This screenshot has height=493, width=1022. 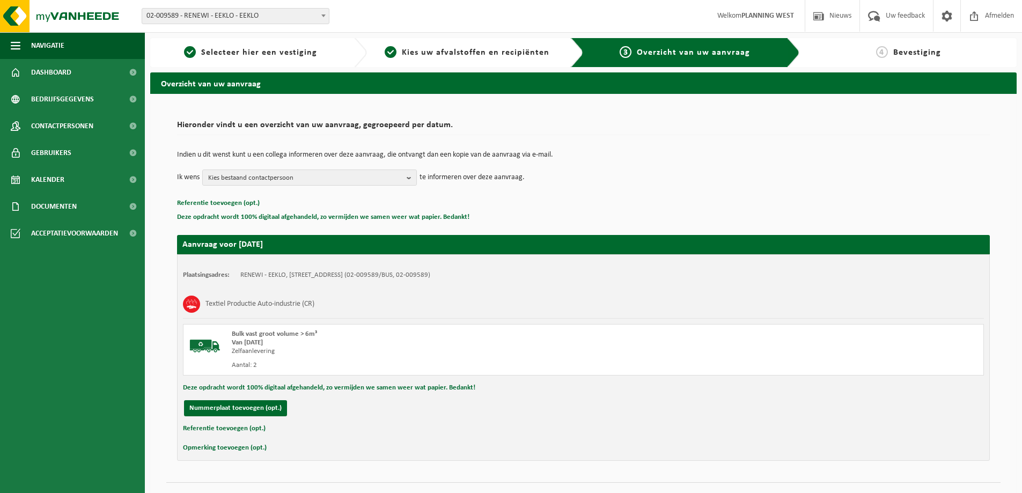 I want to click on h3: Textiel Productie Auto-industrie (CR), so click(x=260, y=304).